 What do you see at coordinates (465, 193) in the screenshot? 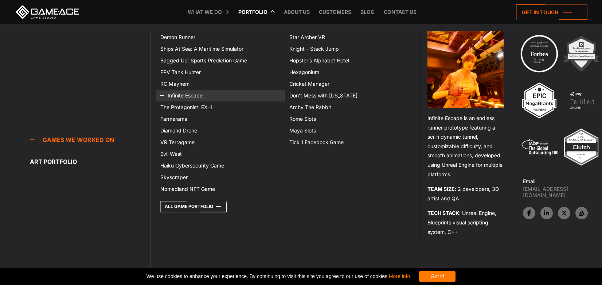
I see `p: : 2 developers, 3D artist and QA` at bounding box center [465, 193].